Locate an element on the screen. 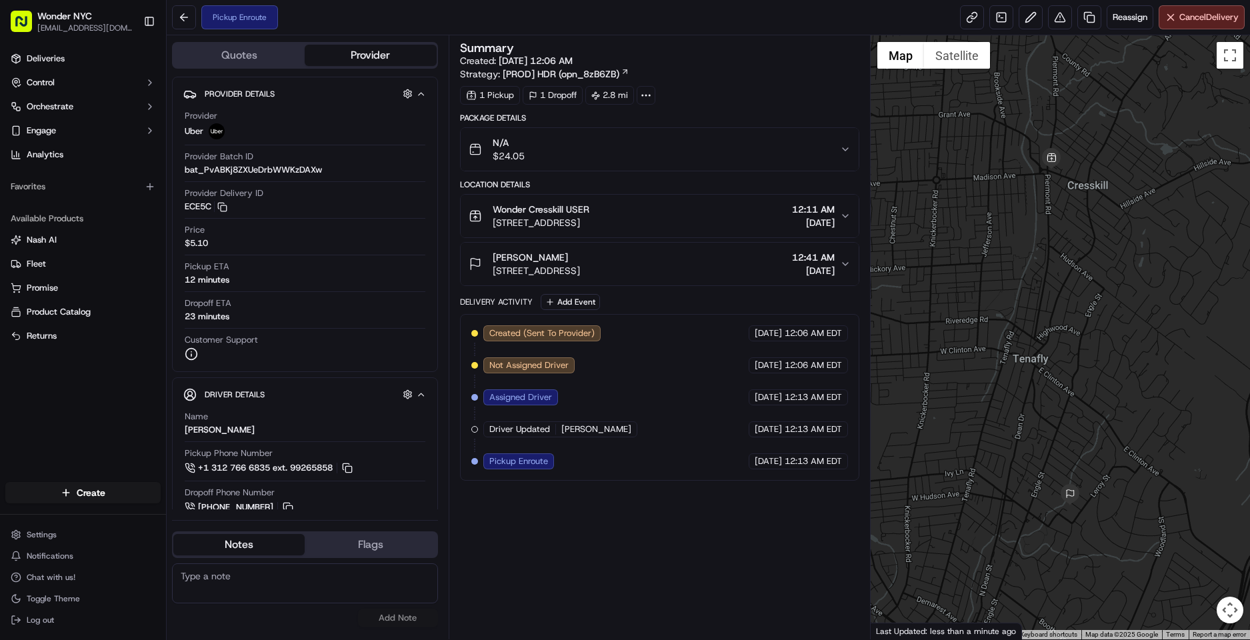 The image size is (1250, 640). div: We're available if you need us! is located at coordinates (121, 146).